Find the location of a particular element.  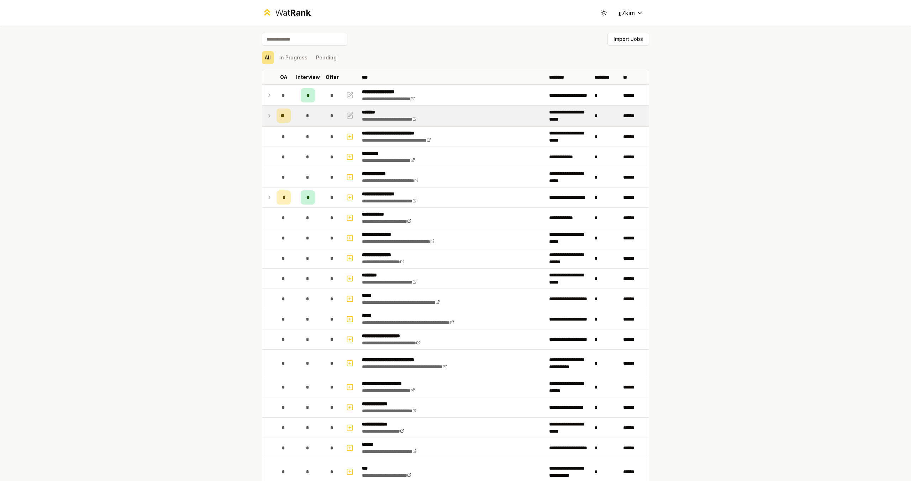

p: OA is located at coordinates (284, 77).